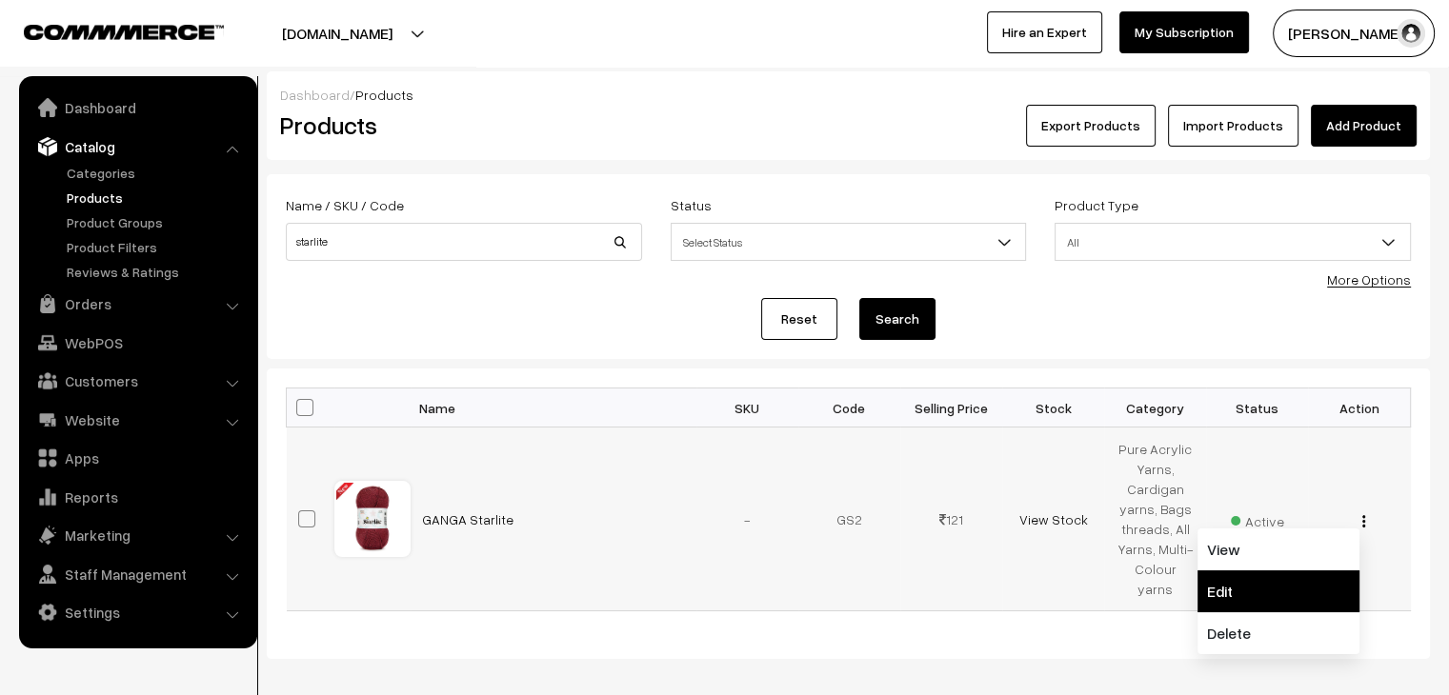  I want to click on a: My Subscription, so click(1184, 32).